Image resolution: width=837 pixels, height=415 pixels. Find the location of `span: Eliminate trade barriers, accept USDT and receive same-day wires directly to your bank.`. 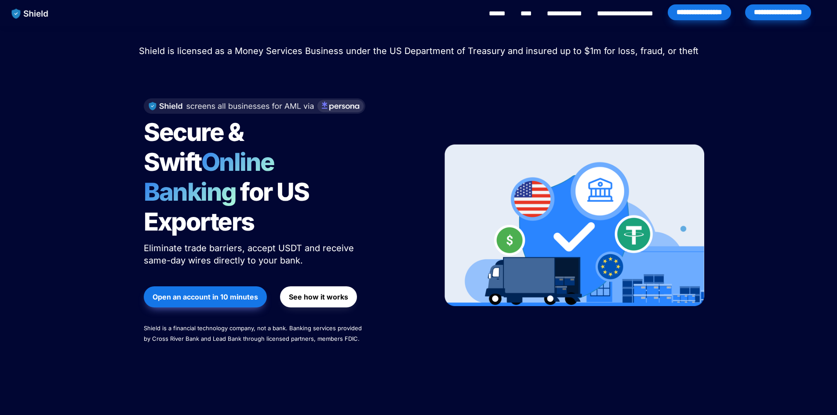

span: Eliminate trade barriers, accept USDT and receive same-day wires directly to your bank. is located at coordinates (250, 255).